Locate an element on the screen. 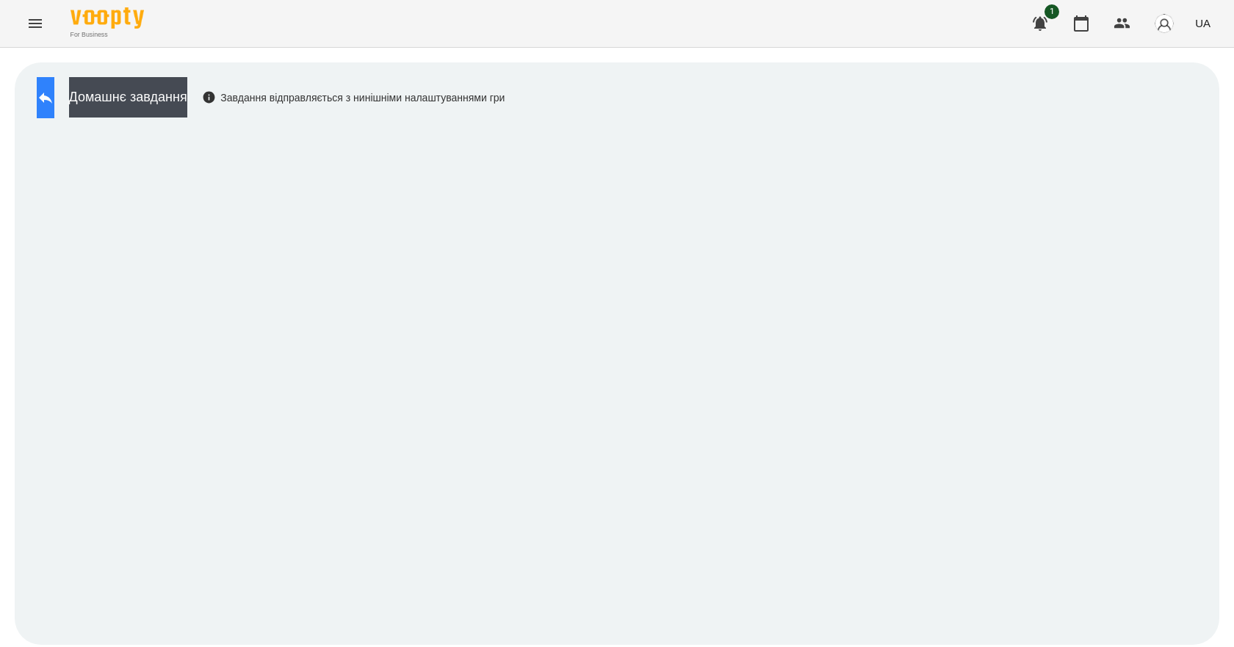 This screenshot has height=647, width=1234. span: For Business is located at coordinates (107, 35).